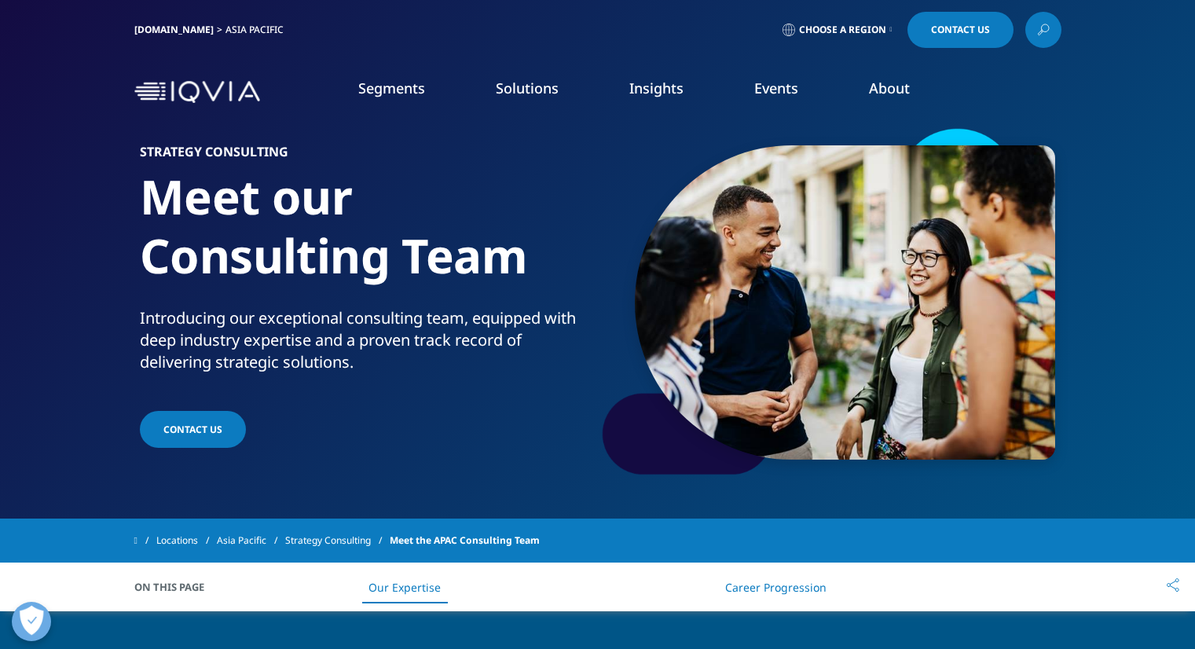  I want to click on a: Asia Pacific, so click(251, 540).